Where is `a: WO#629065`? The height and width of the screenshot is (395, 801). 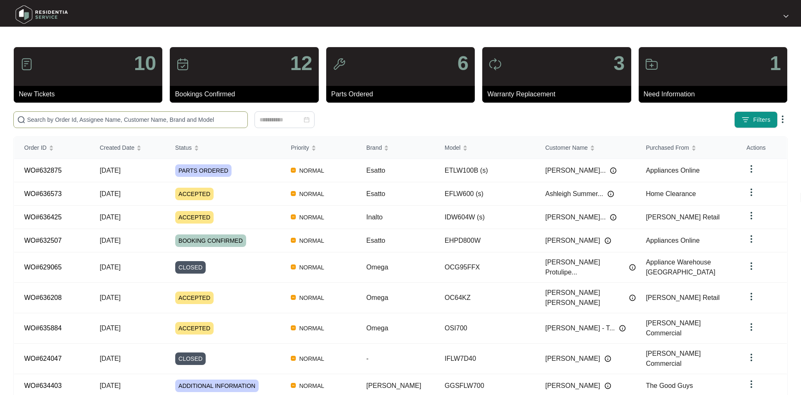
a: WO#629065 is located at coordinates (43, 267).